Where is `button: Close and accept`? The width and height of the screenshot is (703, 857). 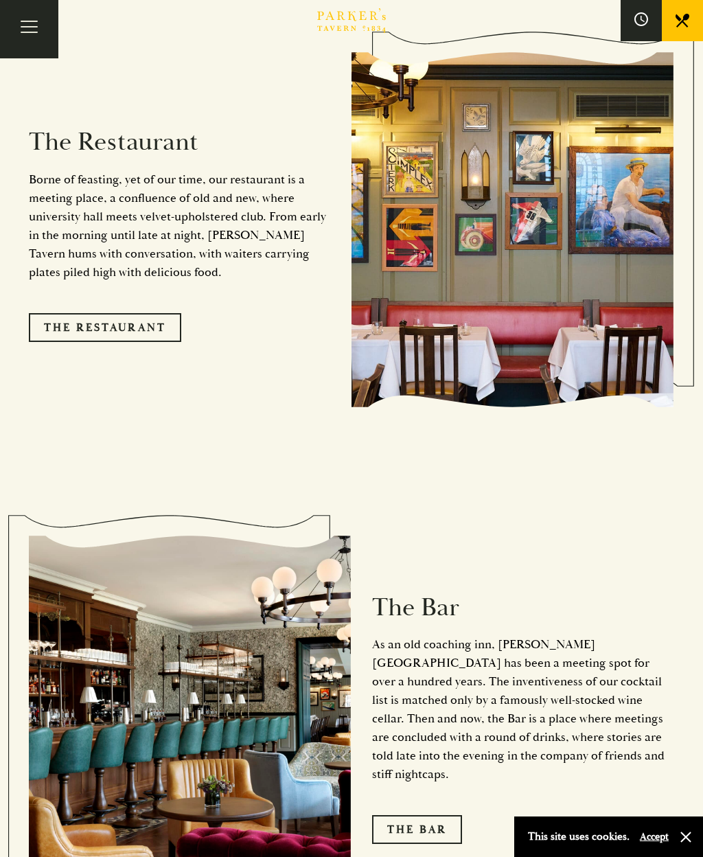
button: Close and accept is located at coordinates (686, 837).